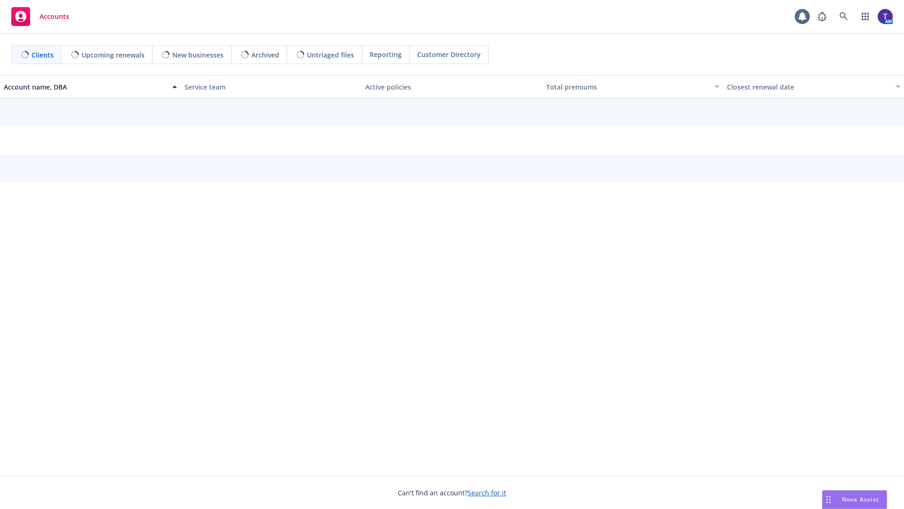 This screenshot has height=509, width=904. Describe the element at coordinates (828, 499) in the screenshot. I see `div: Drag to move` at that location.